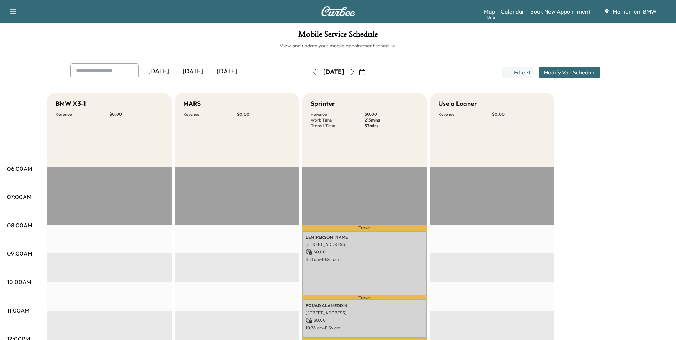  Describe the element at coordinates (518, 72) in the screenshot. I see `button: Filter●1` at that location.